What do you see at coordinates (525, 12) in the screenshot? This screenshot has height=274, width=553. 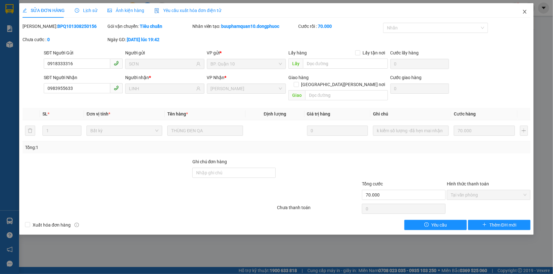 I see `span: close` at bounding box center [525, 12].